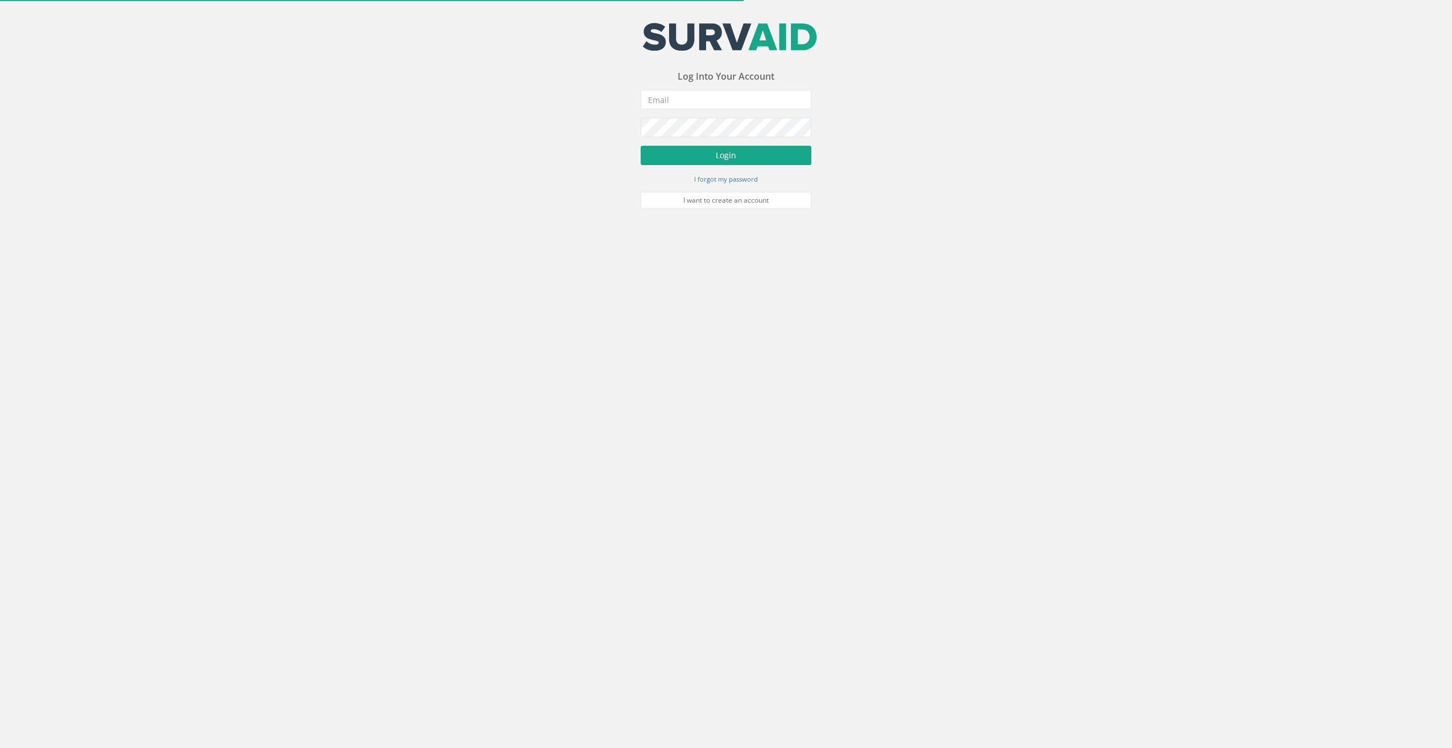  I want to click on input: Email, so click(726, 100).